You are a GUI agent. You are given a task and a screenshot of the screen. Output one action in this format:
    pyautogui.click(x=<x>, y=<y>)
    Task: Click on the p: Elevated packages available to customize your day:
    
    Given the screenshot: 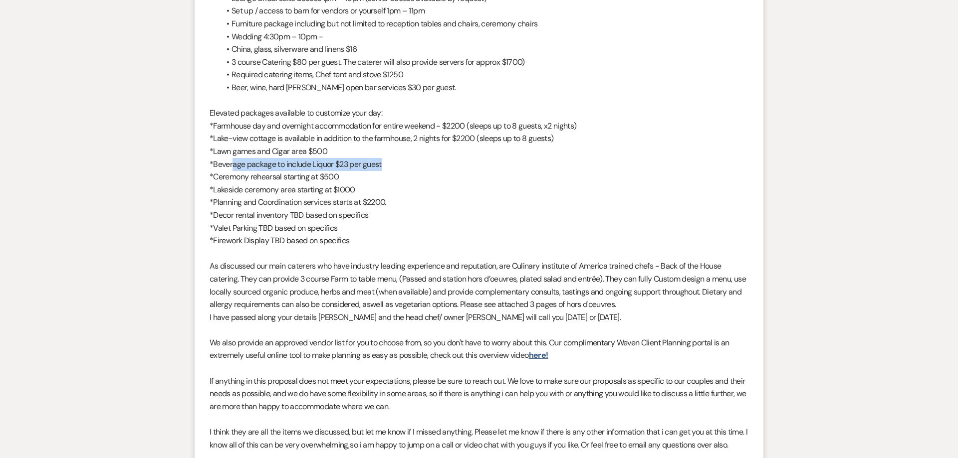 What is the action you would take?
    pyautogui.click(x=479, y=113)
    